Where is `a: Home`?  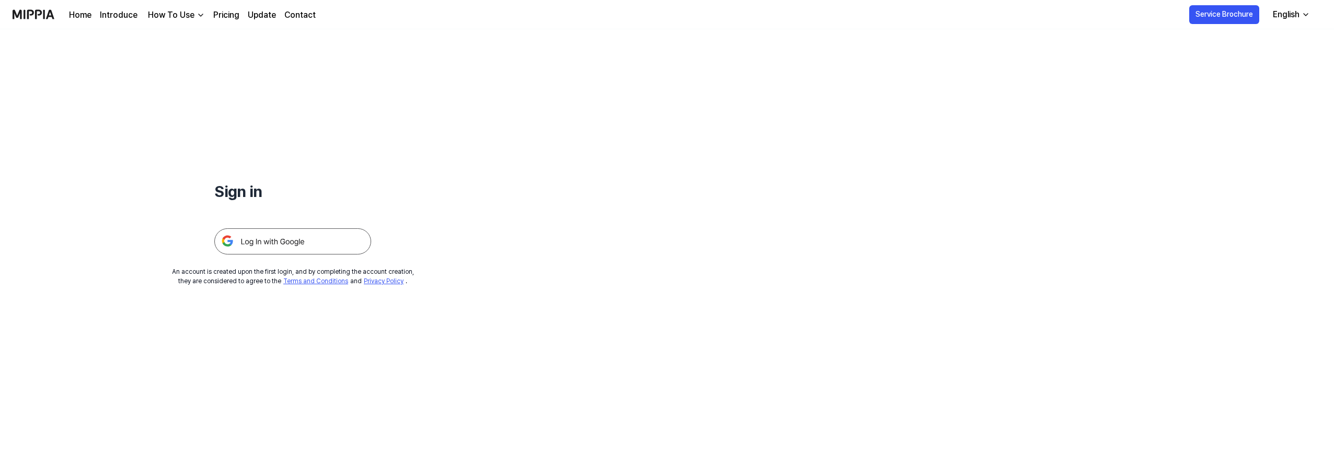
a: Home is located at coordinates (80, 15).